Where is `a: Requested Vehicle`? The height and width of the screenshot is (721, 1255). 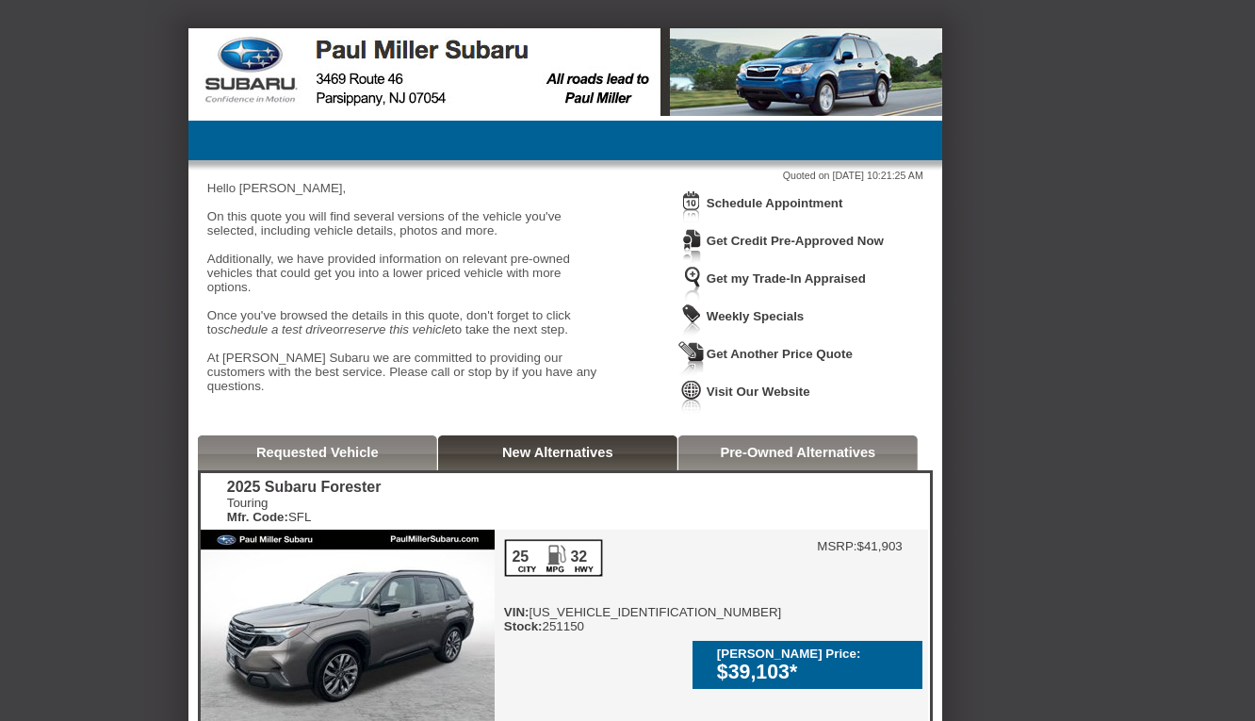
a: Requested Vehicle is located at coordinates (317, 452).